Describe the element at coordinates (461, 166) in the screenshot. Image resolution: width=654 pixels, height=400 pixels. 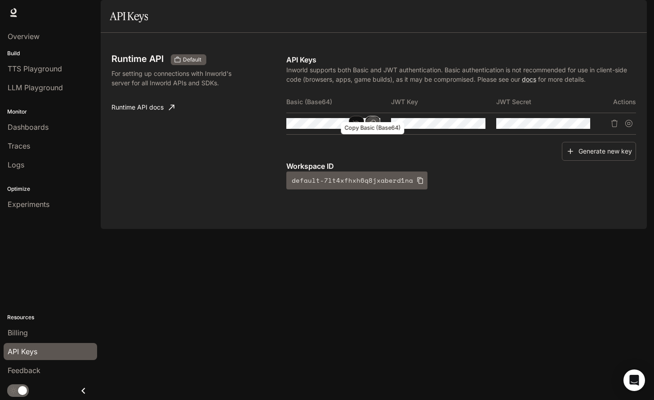
I see `p: Workspace ID` at that location.